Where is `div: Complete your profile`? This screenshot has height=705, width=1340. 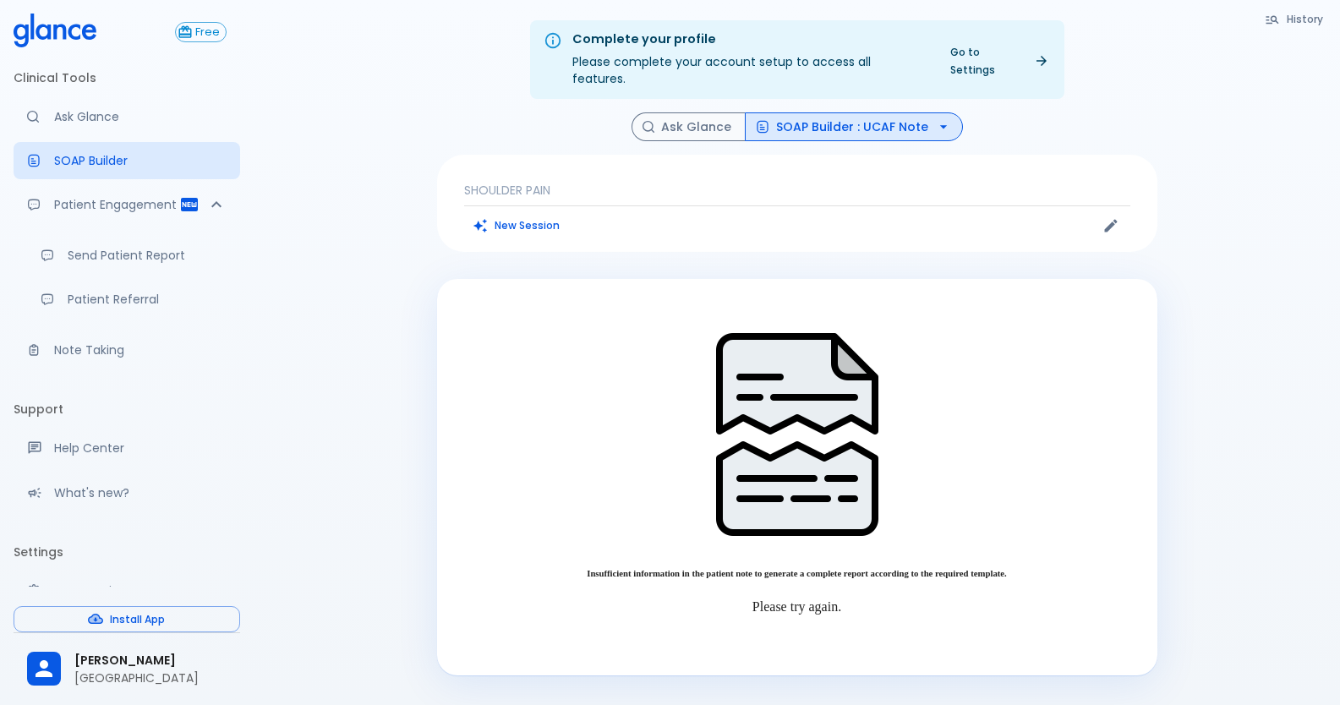
div: Complete your profile is located at coordinates (749, 40).